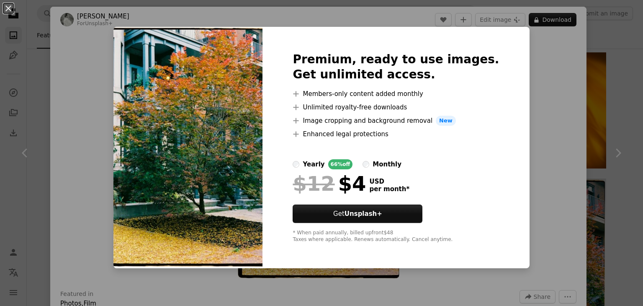  What do you see at coordinates (396, 236) in the screenshot?
I see `div: * When paid annually, billed upfront $48 Taxes where applicable. Renews automatically. Cancel any...` at bounding box center [396, 236].